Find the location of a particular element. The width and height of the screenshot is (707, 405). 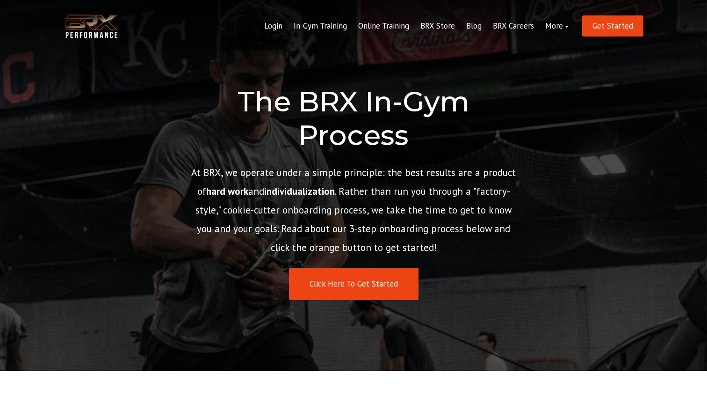

a: Click Here To Get Started is located at coordinates (354, 283).